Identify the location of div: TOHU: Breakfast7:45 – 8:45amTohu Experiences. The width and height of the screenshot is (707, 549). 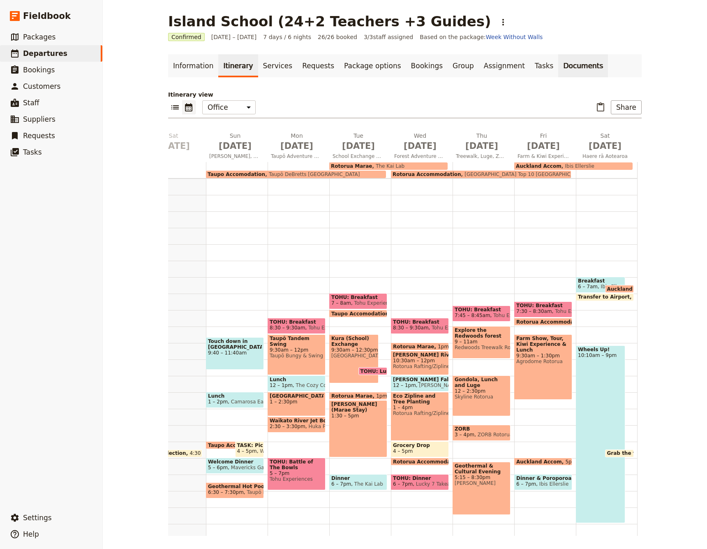
(481, 313).